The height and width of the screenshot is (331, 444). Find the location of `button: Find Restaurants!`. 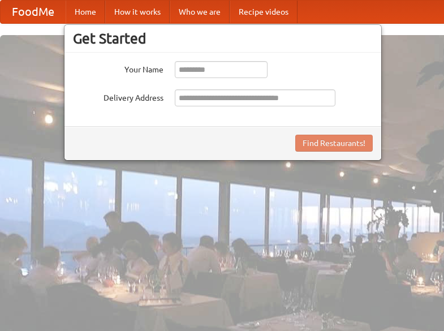

button: Find Restaurants! is located at coordinates (334, 143).